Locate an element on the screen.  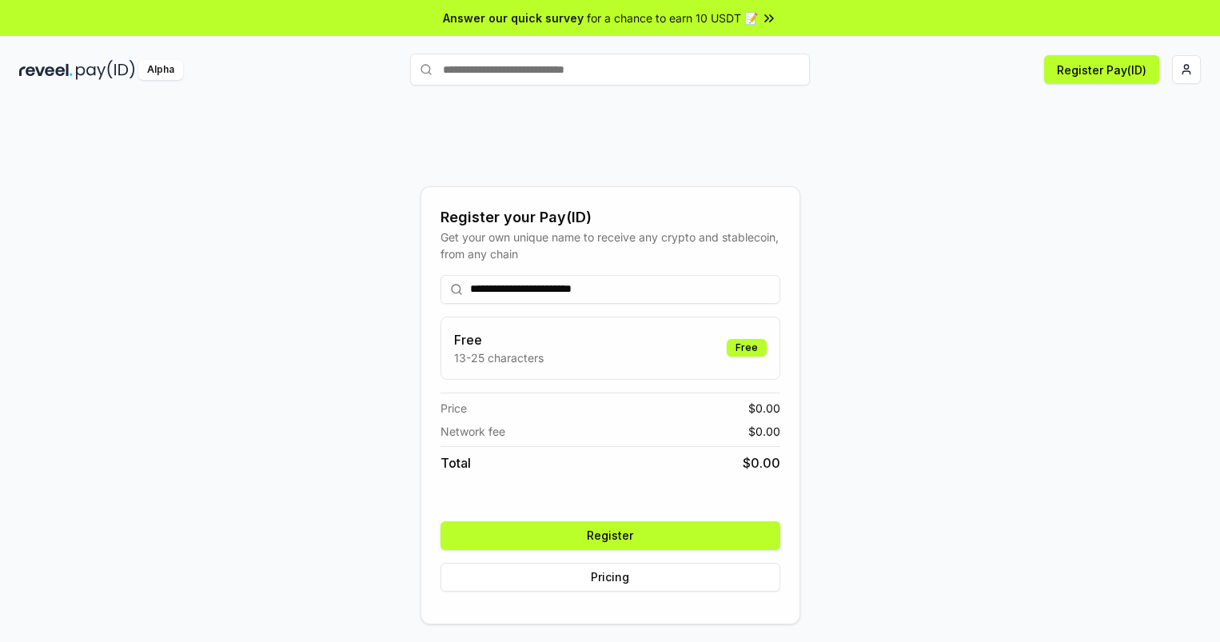
span: for a chance to earn 10 USDT 📝 is located at coordinates (672, 18).